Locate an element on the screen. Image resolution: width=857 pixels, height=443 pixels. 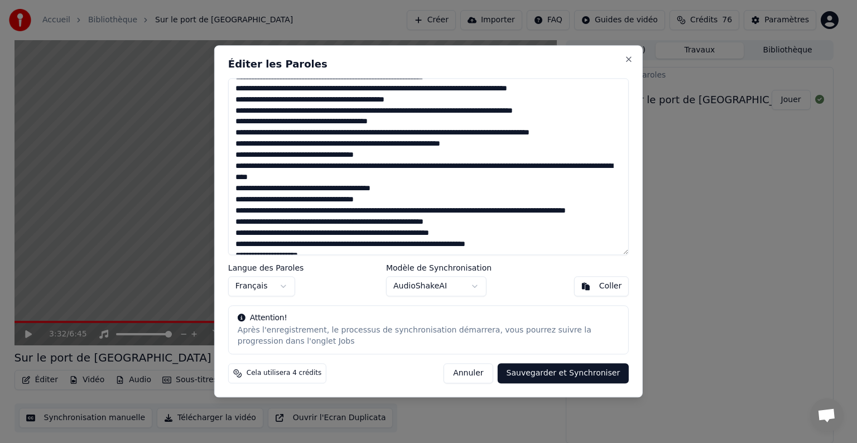
label: Modèle de Synchronisation is located at coordinates (438, 268).